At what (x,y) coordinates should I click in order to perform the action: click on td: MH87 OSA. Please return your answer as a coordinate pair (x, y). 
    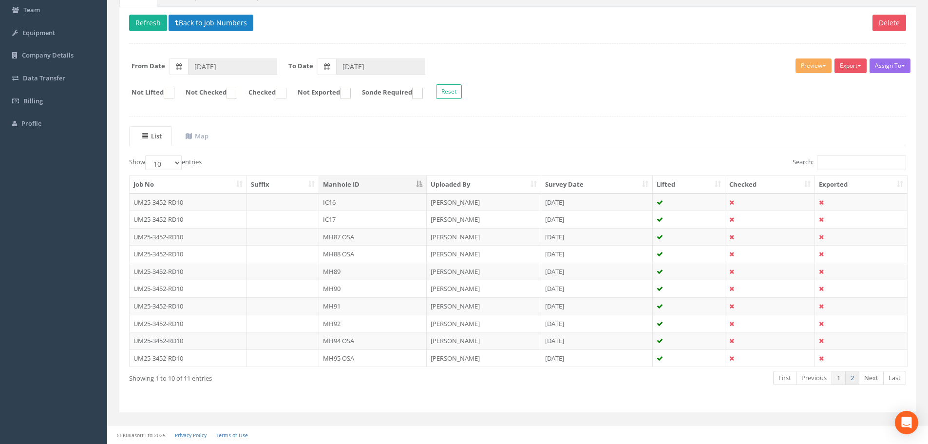
    Looking at the image, I should click on (372, 237).